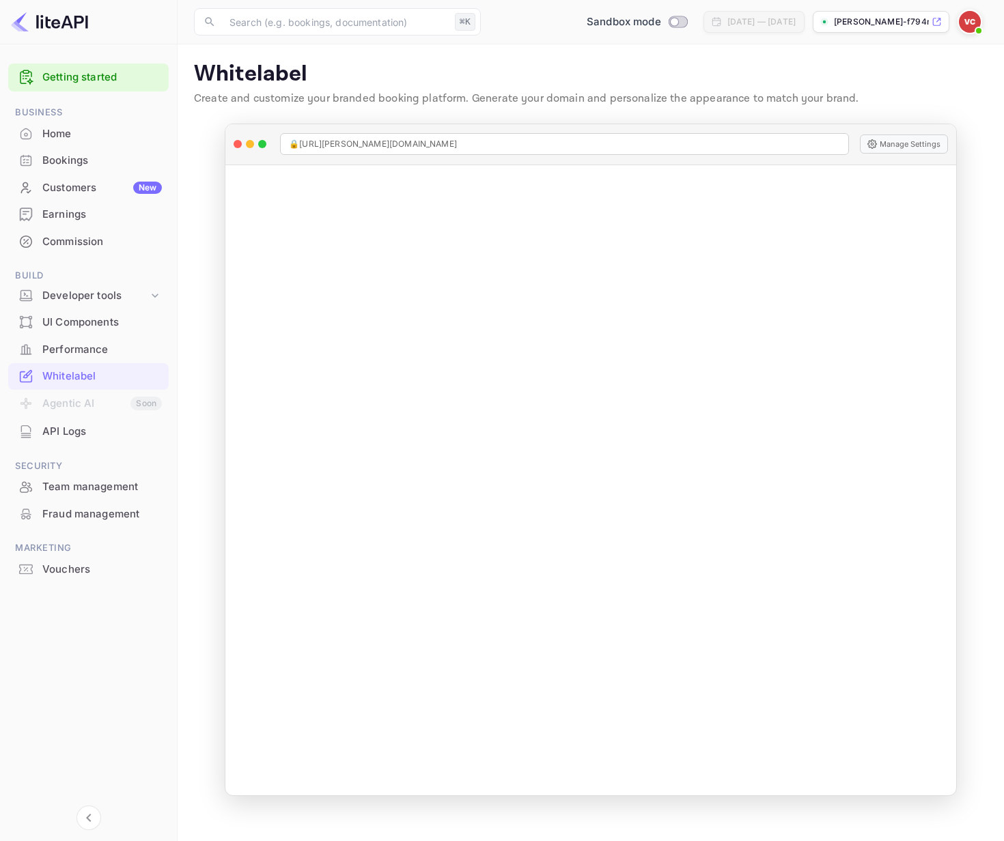 The width and height of the screenshot is (1004, 841). Describe the element at coordinates (88, 569) in the screenshot. I see `a: Vouchers` at that location.